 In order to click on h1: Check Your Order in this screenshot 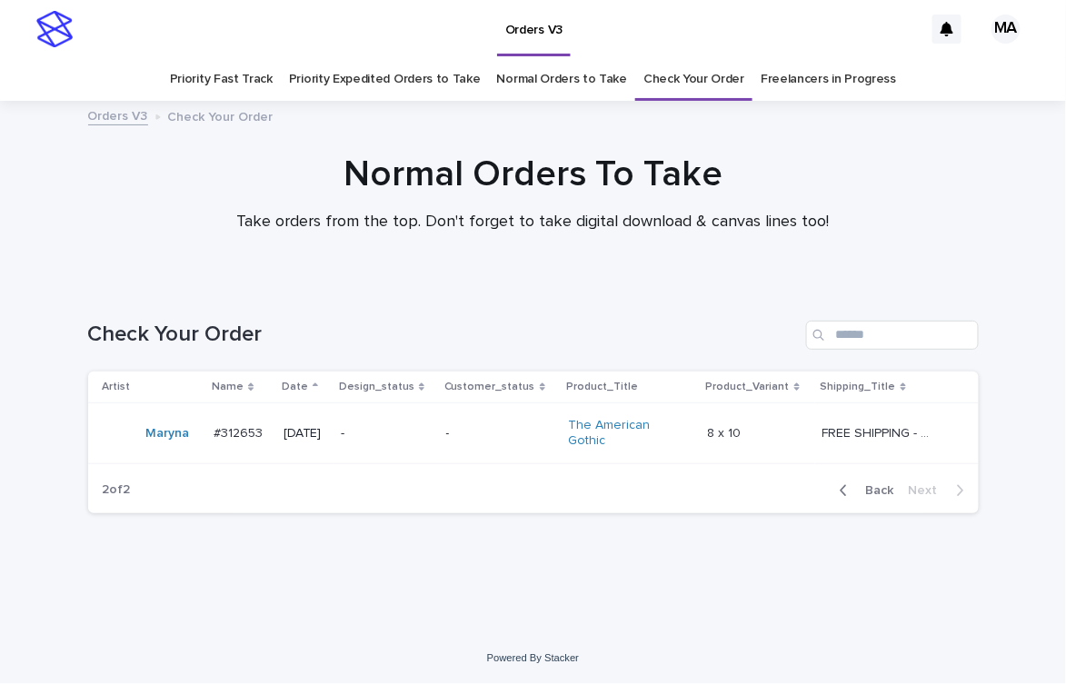, I will do `click(444, 334)`.